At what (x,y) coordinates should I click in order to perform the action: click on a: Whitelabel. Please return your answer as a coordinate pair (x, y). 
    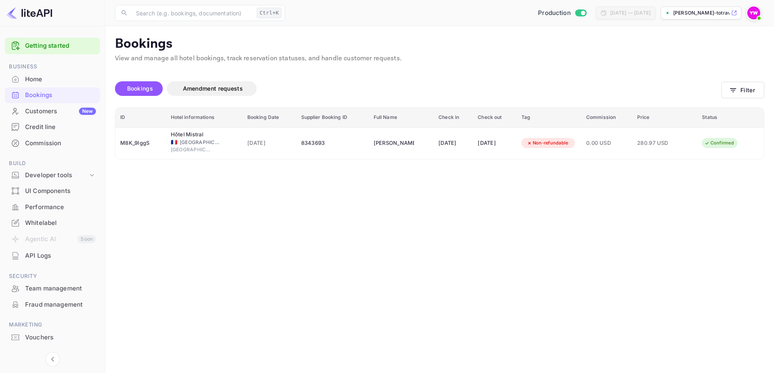
    Looking at the image, I should click on (52, 223).